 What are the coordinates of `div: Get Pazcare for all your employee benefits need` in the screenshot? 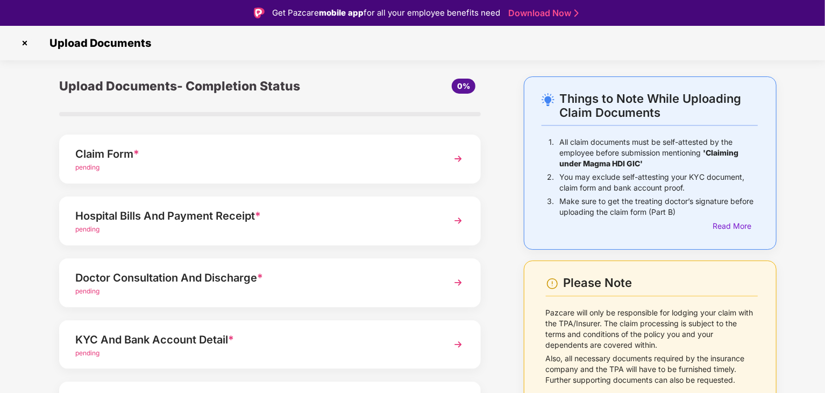 It's located at (386, 13).